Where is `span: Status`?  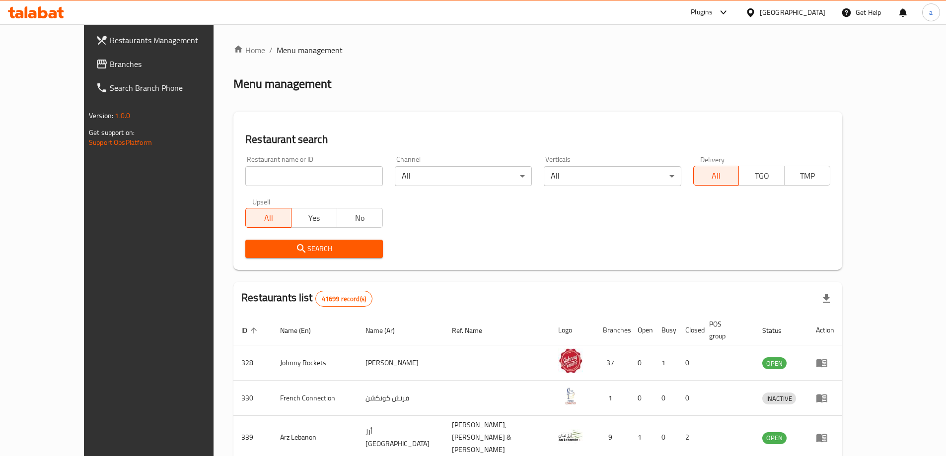 span: Status is located at coordinates (778, 331).